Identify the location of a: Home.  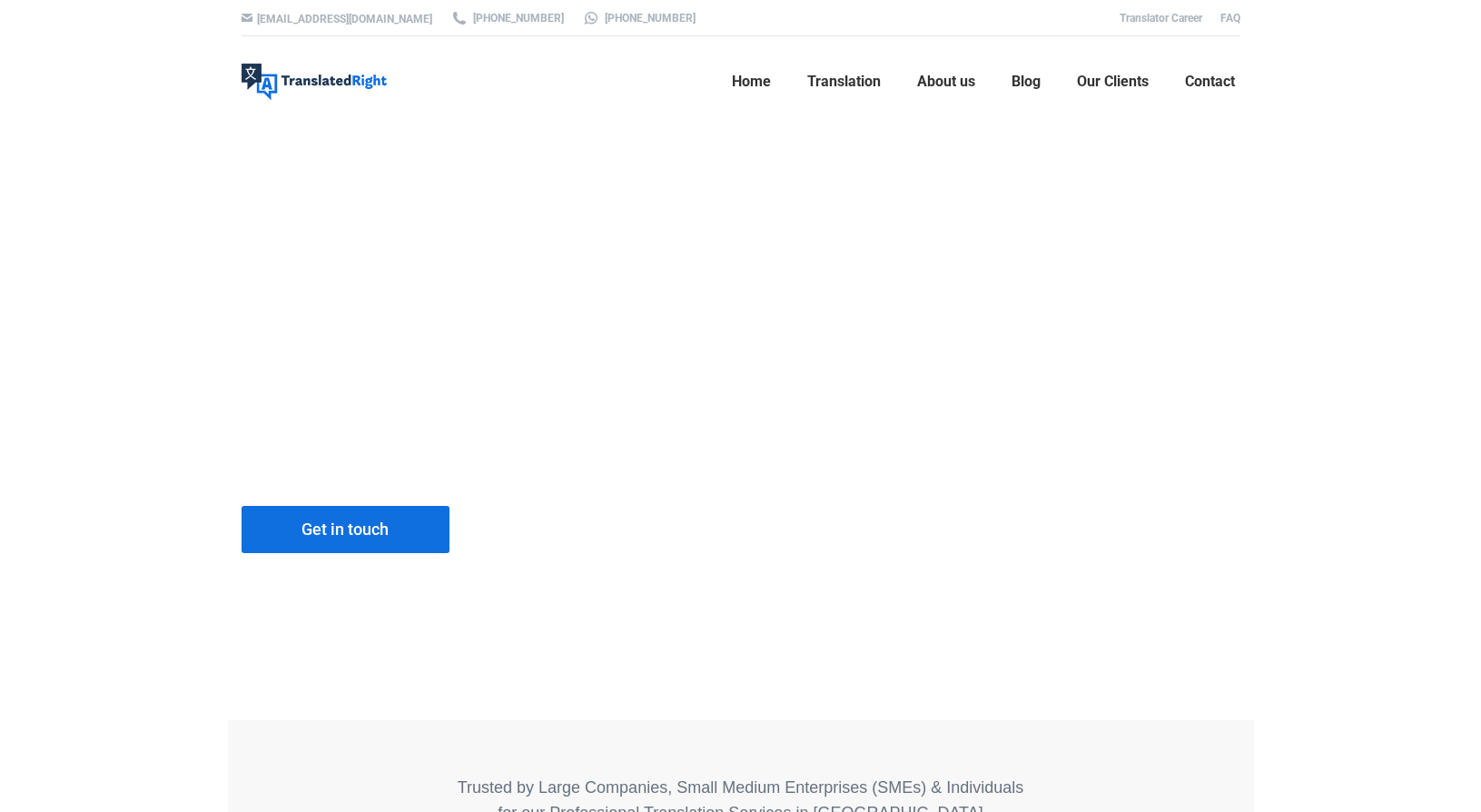
(751, 82).